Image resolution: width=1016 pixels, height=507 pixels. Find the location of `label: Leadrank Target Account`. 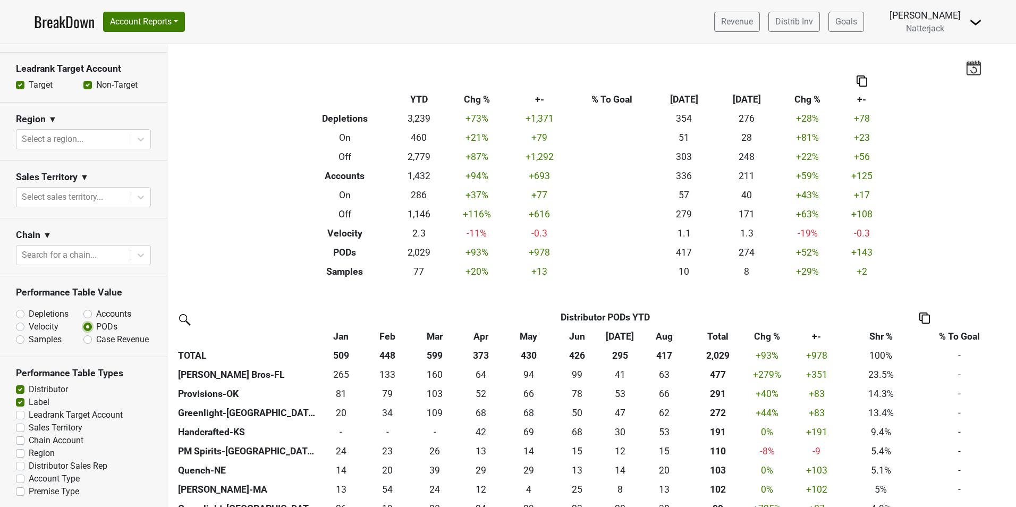

label: Leadrank Target Account is located at coordinates (75, 415).